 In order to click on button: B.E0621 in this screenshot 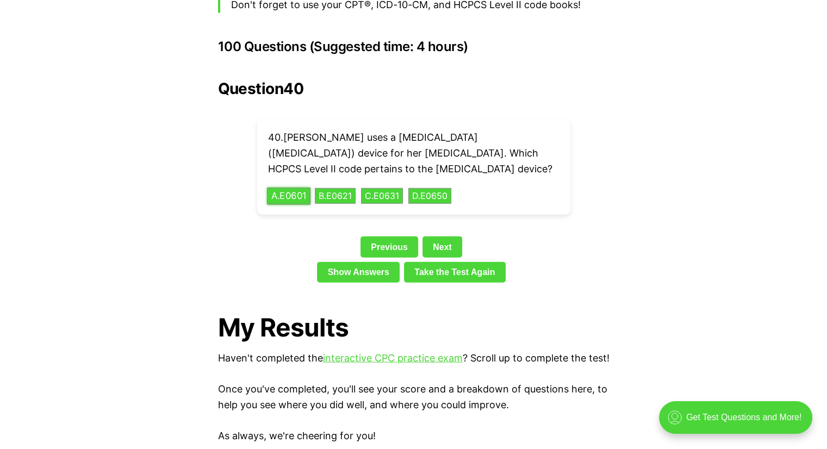, I will do `click(335, 196)`.